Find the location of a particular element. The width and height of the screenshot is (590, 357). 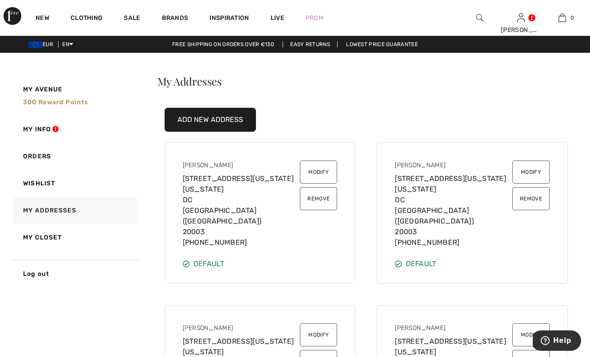

span: Help is located at coordinates (29, 10).